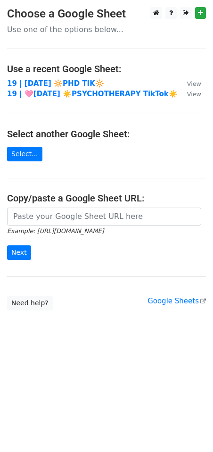 The image size is (213, 452). What do you see at coordinates (25, 154) in the screenshot?
I see `a: Select...` at bounding box center [25, 154].